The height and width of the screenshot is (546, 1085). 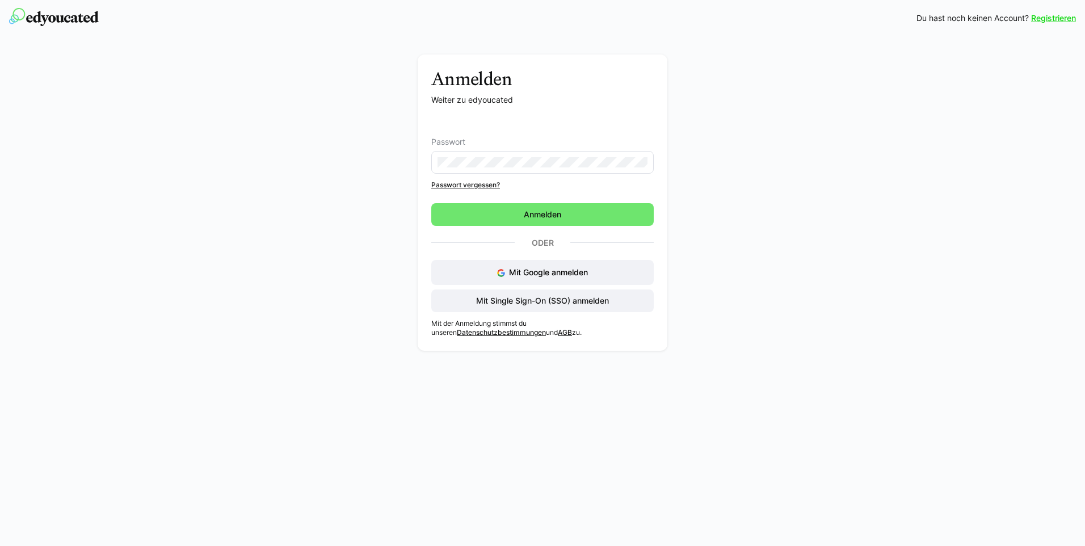 What do you see at coordinates (54, 17) in the screenshot?
I see `img: edyoucated` at bounding box center [54, 17].